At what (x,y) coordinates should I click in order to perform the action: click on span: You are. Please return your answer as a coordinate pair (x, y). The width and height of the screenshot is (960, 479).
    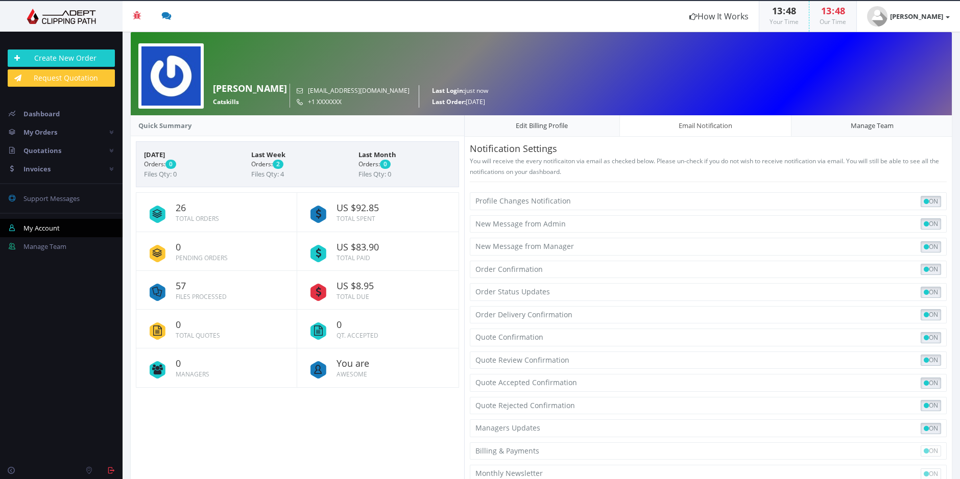
    Looking at the image, I should click on (393, 364).